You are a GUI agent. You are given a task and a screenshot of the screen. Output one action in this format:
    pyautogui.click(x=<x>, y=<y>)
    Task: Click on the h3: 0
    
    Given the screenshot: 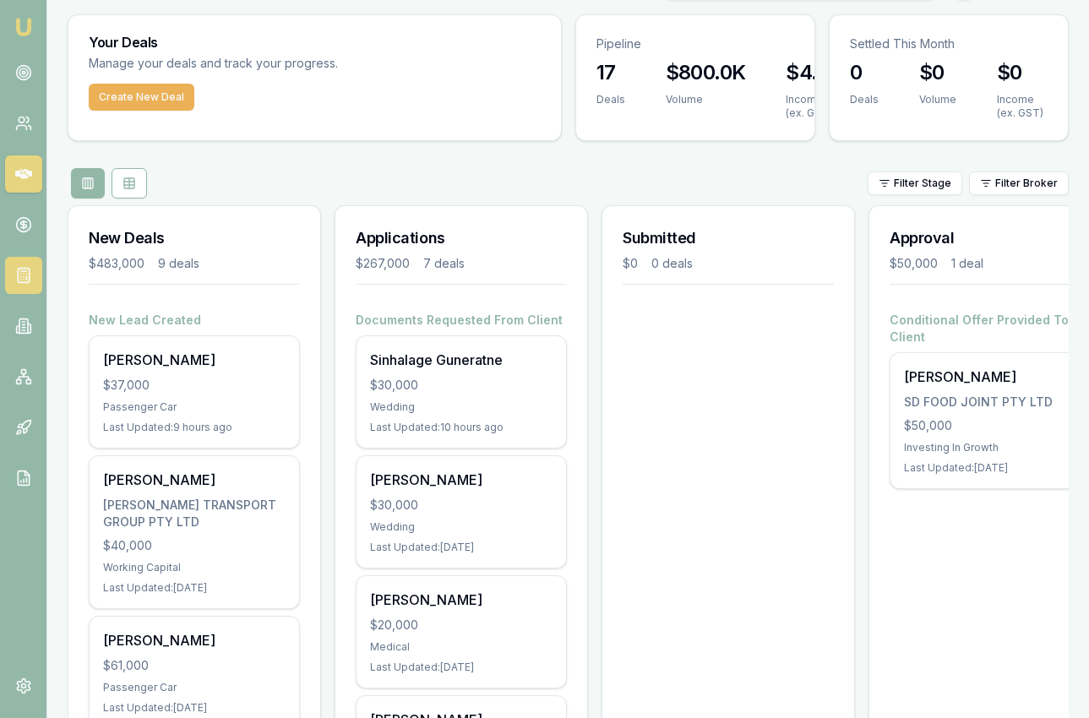 What is the action you would take?
    pyautogui.click(x=864, y=73)
    